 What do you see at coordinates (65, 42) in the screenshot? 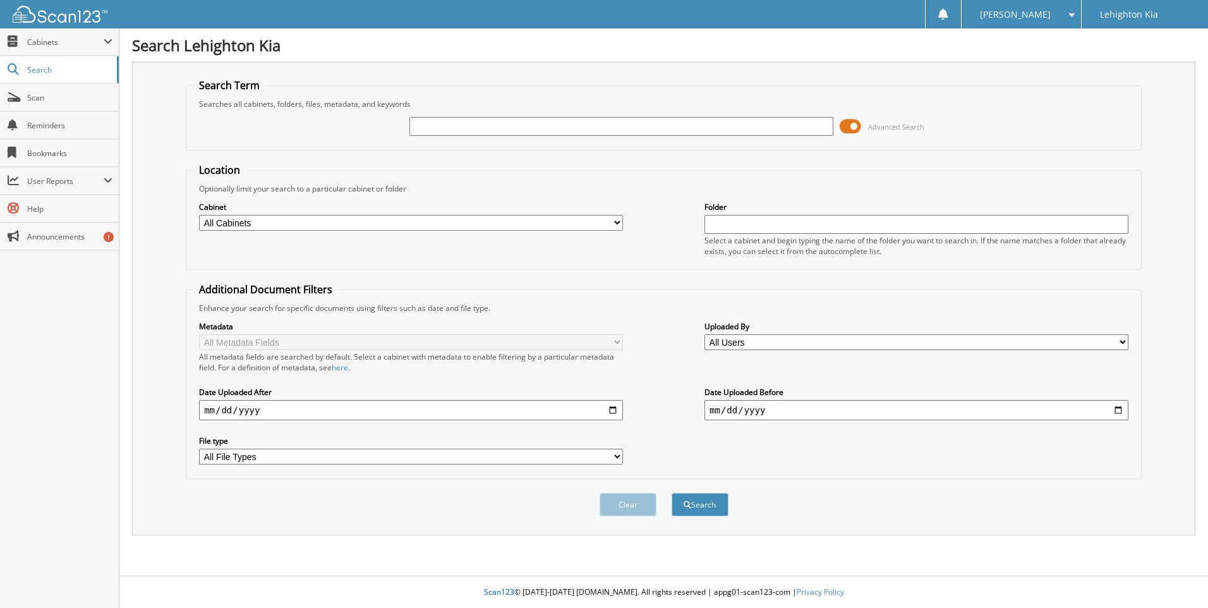
I see `span: Cabinets` at bounding box center [65, 42].